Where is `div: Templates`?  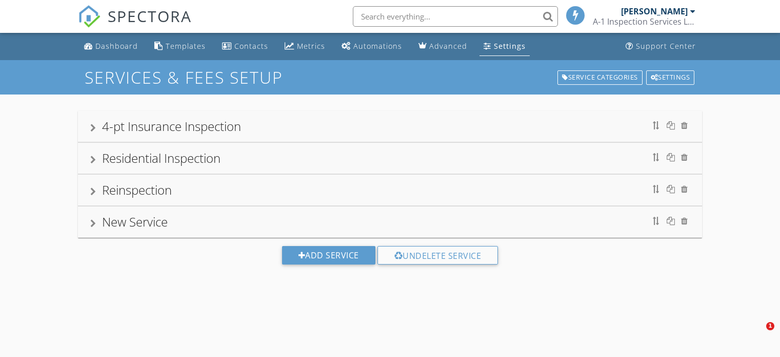 div: Templates is located at coordinates (186, 46).